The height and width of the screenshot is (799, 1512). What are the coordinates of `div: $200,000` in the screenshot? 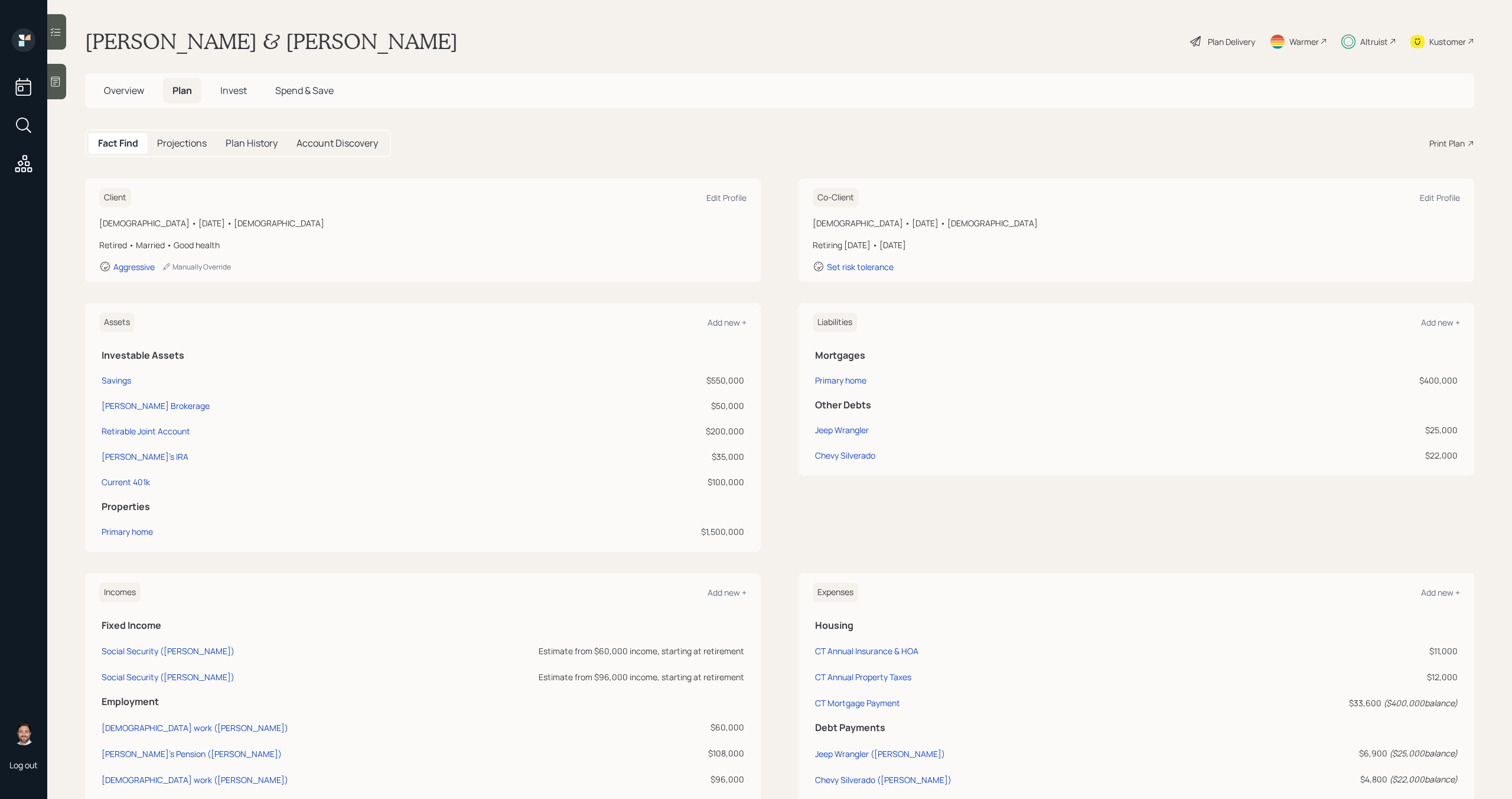 It's located at (650, 431).